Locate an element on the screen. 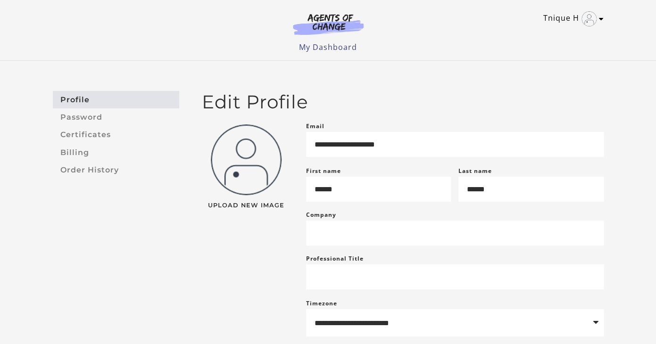 This screenshot has height=344, width=656. a: My Dashboard is located at coordinates (328, 47).